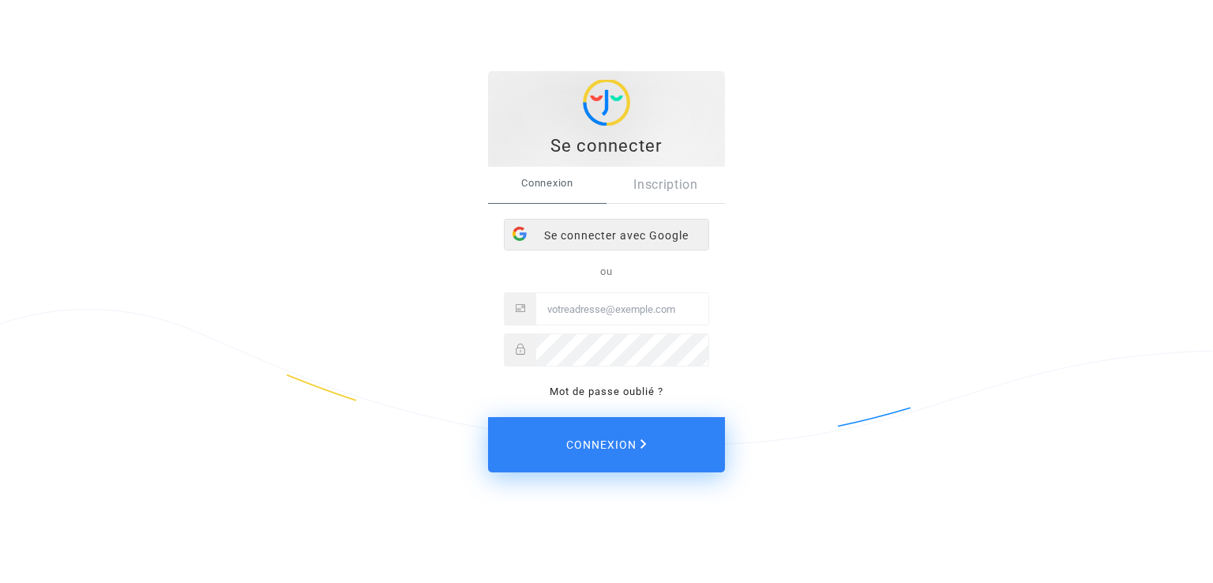 The image size is (1213, 583). Describe the element at coordinates (606, 444) in the screenshot. I see `button: Connexion` at that location.